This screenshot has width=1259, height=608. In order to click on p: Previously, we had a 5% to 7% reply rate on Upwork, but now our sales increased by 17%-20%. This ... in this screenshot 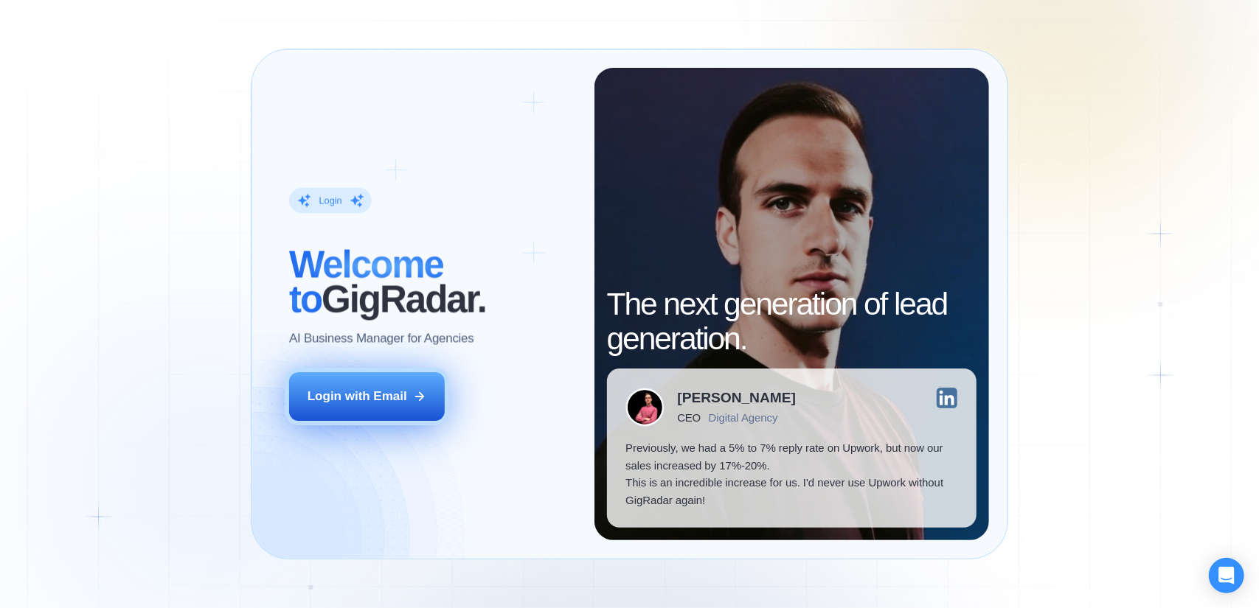, I will do `click(791, 474)`.